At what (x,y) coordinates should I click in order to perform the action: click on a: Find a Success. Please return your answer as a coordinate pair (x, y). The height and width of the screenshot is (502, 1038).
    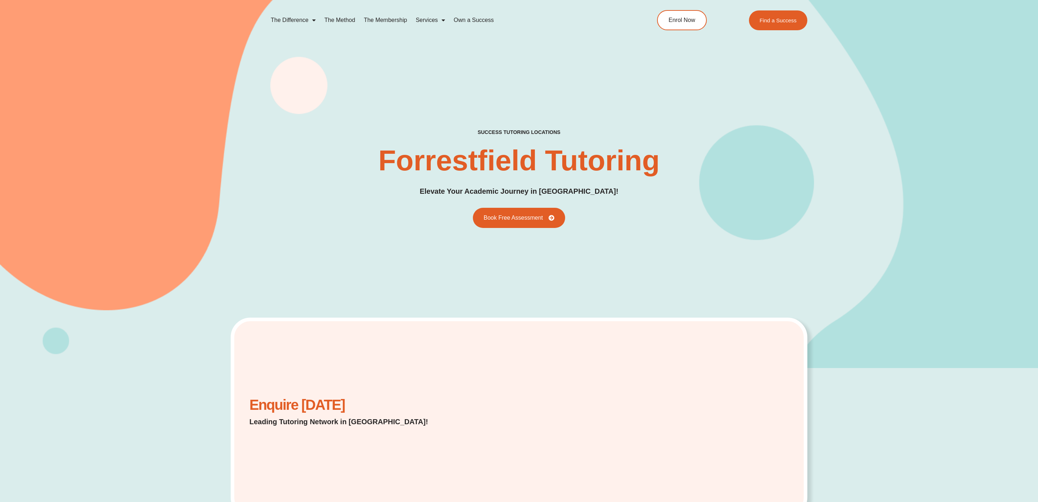
    Looking at the image, I should click on (777, 20).